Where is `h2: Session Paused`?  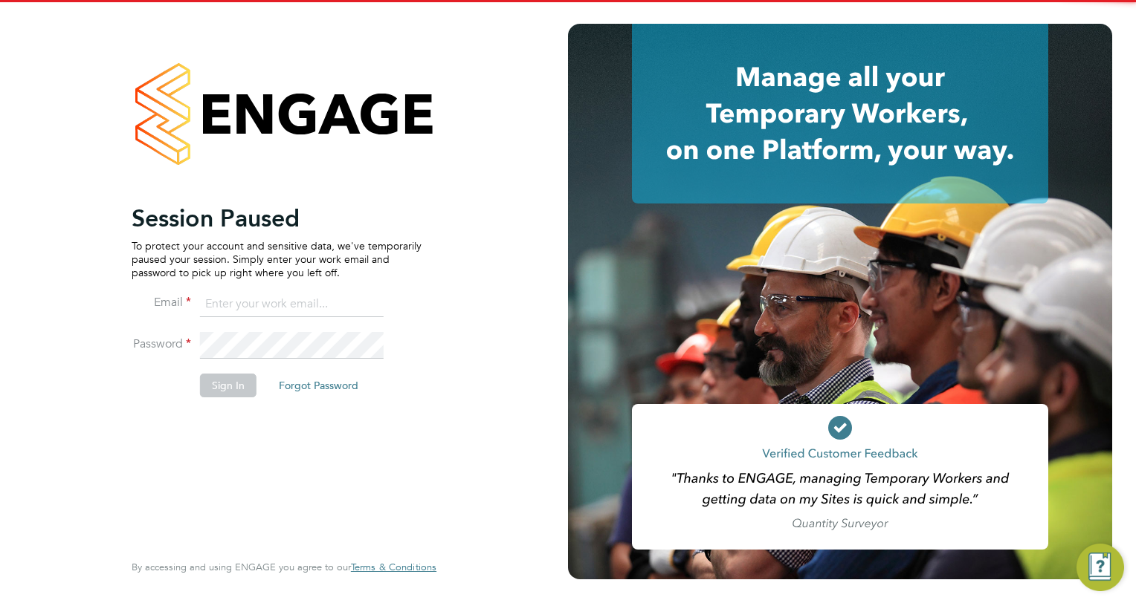
h2: Session Paused is located at coordinates (276, 218).